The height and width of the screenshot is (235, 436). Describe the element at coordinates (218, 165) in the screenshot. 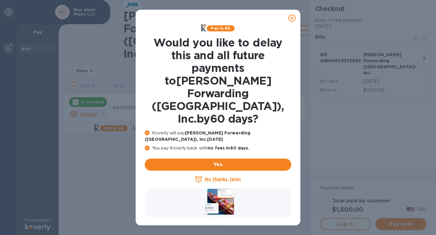

I see `span: Yes` at that location.